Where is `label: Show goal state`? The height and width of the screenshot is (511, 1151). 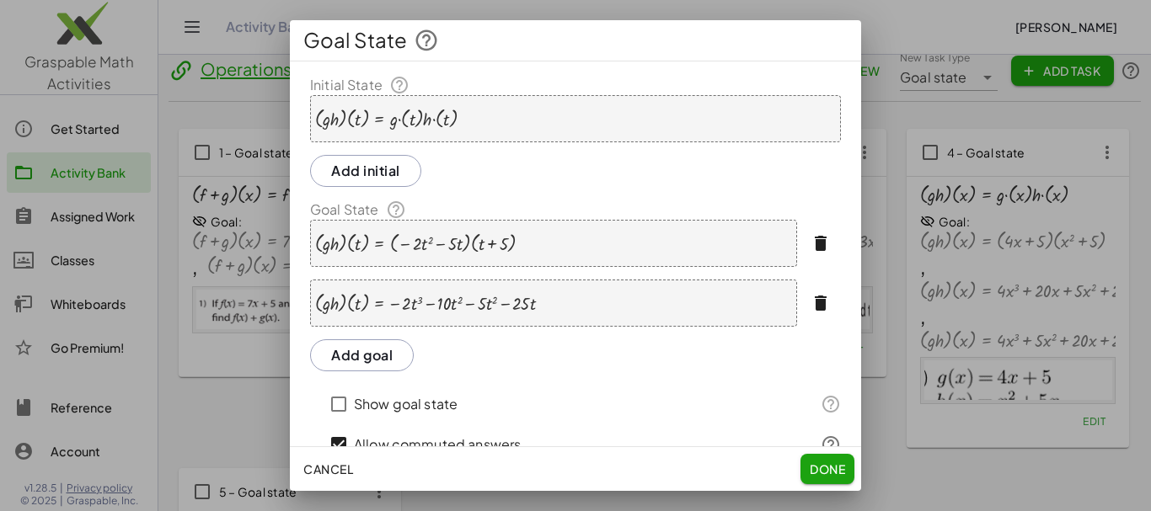 label: Show goal state is located at coordinates (405, 404).